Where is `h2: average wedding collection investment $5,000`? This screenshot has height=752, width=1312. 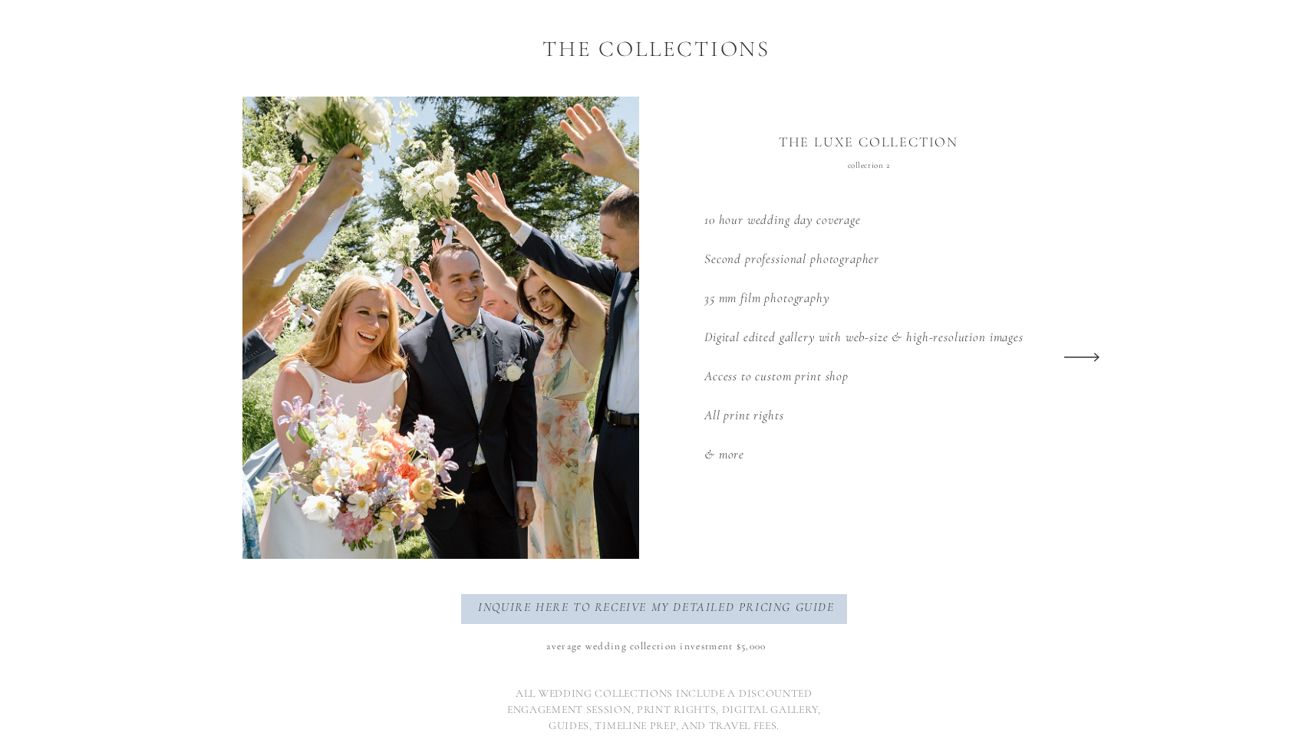 h2: average wedding collection investment $5,000 is located at coordinates (656, 652).